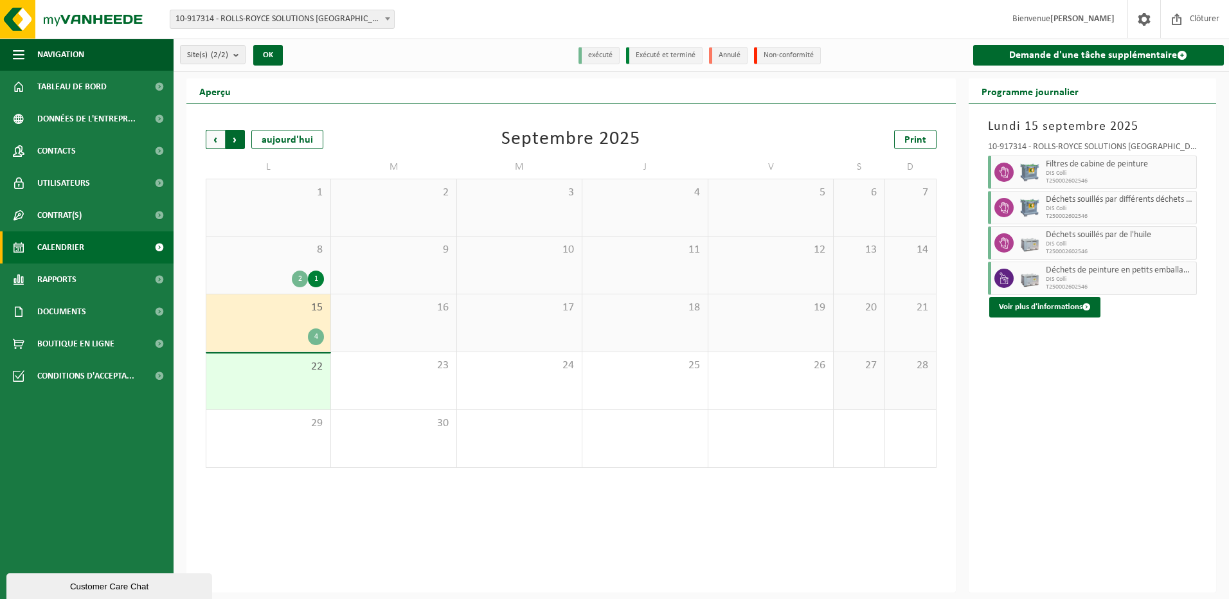 This screenshot has height=599, width=1229. What do you see at coordinates (60, 55) in the screenshot?
I see `span: Navigation` at bounding box center [60, 55].